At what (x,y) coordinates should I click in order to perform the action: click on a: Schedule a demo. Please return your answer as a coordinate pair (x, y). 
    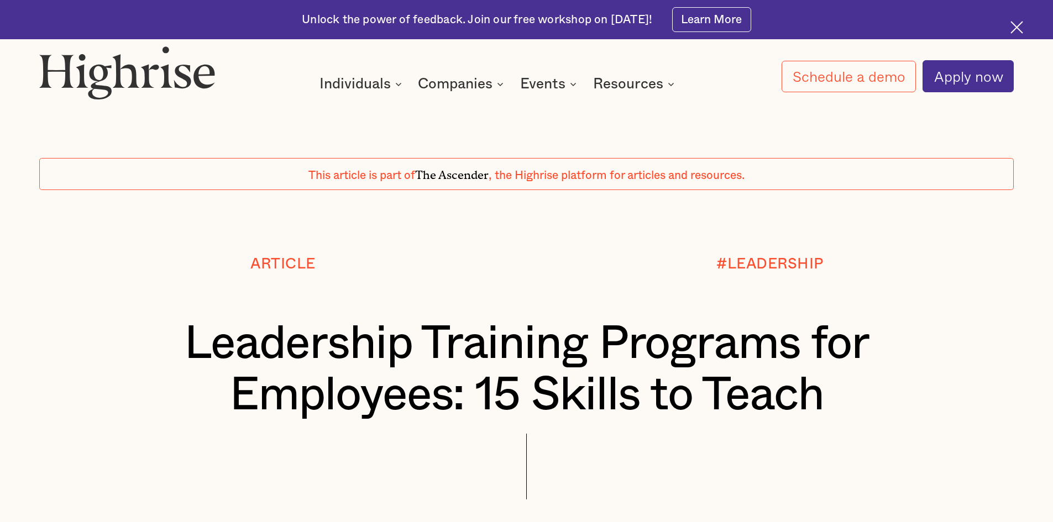
    Looking at the image, I should click on (849, 76).